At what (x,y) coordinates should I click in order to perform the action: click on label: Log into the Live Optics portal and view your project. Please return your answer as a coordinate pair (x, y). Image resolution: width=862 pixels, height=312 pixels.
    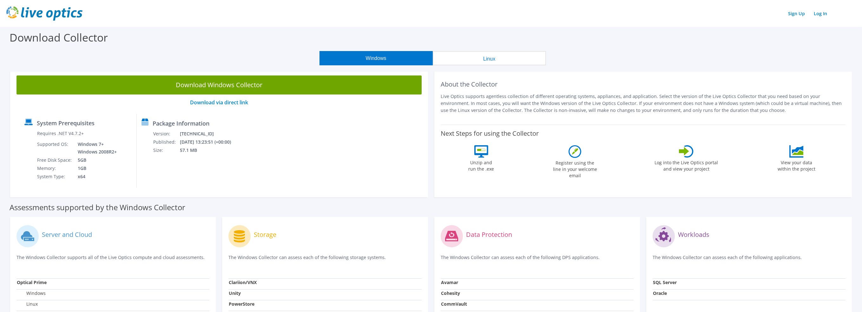
    Looking at the image, I should click on (686, 165).